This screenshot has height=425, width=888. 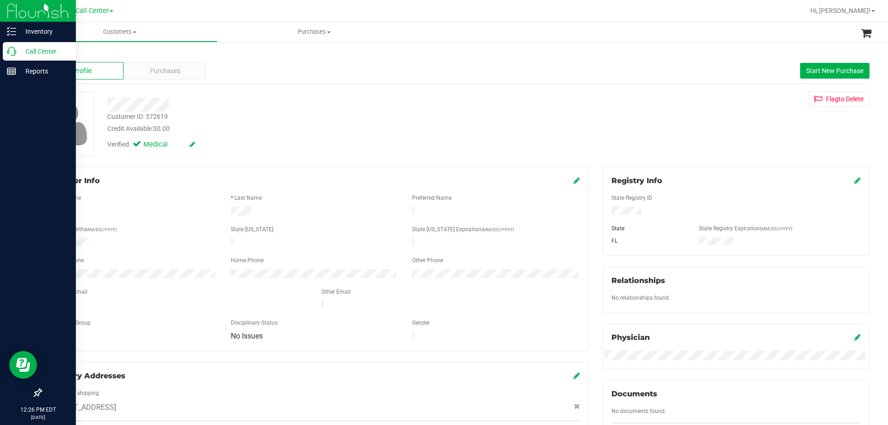 What do you see at coordinates (85, 229) in the screenshot?
I see `label: Date of Birth` at bounding box center [85, 229].